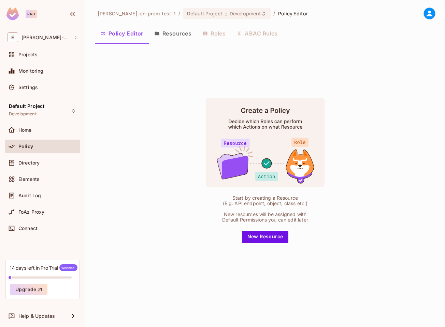 The image size is (445, 327). Describe the element at coordinates (31, 14) in the screenshot. I see `div: Pro` at that location.